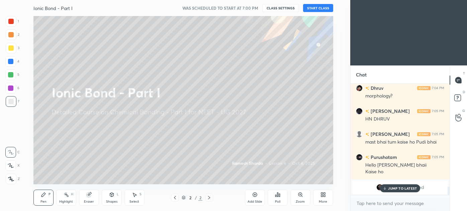  What do you see at coordinates (361, 75) in the screenshot?
I see `p: Chat` at bounding box center [361, 75].